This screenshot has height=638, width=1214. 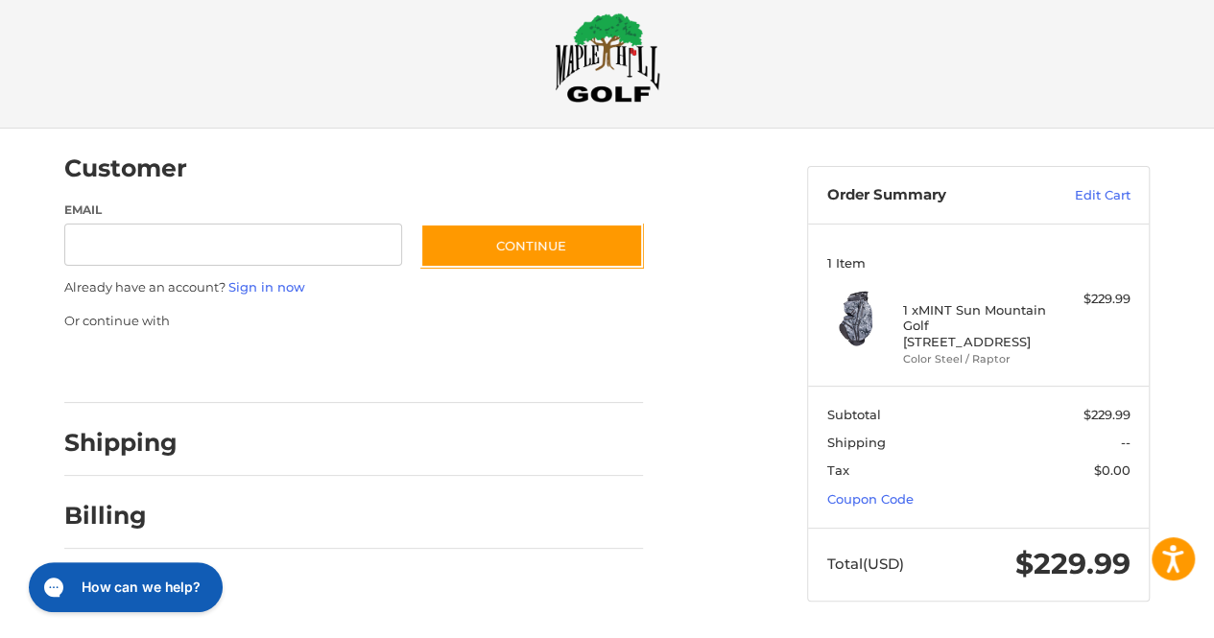 What do you see at coordinates (870, 499) in the screenshot?
I see `a: Coupon Code` at bounding box center [870, 499].